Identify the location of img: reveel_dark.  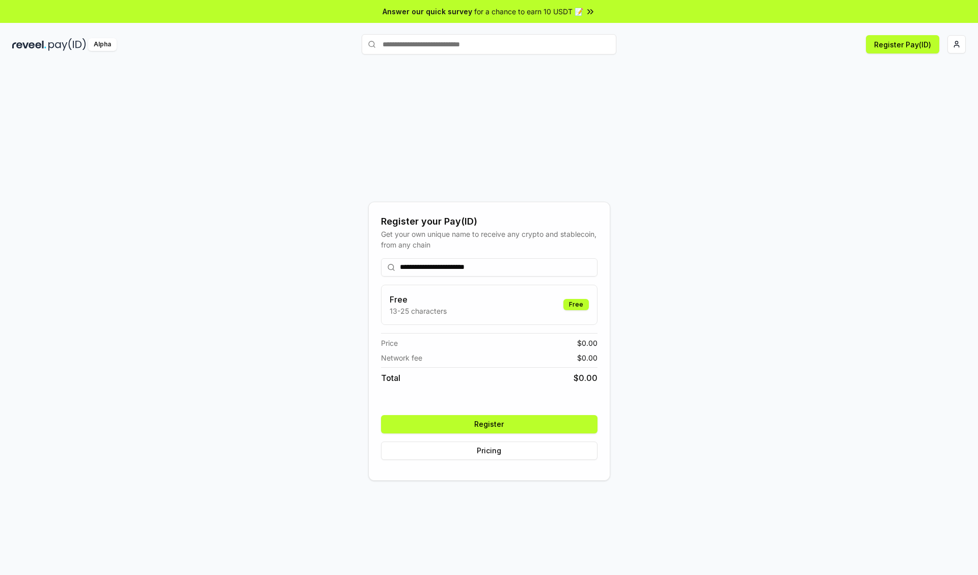
(29, 44).